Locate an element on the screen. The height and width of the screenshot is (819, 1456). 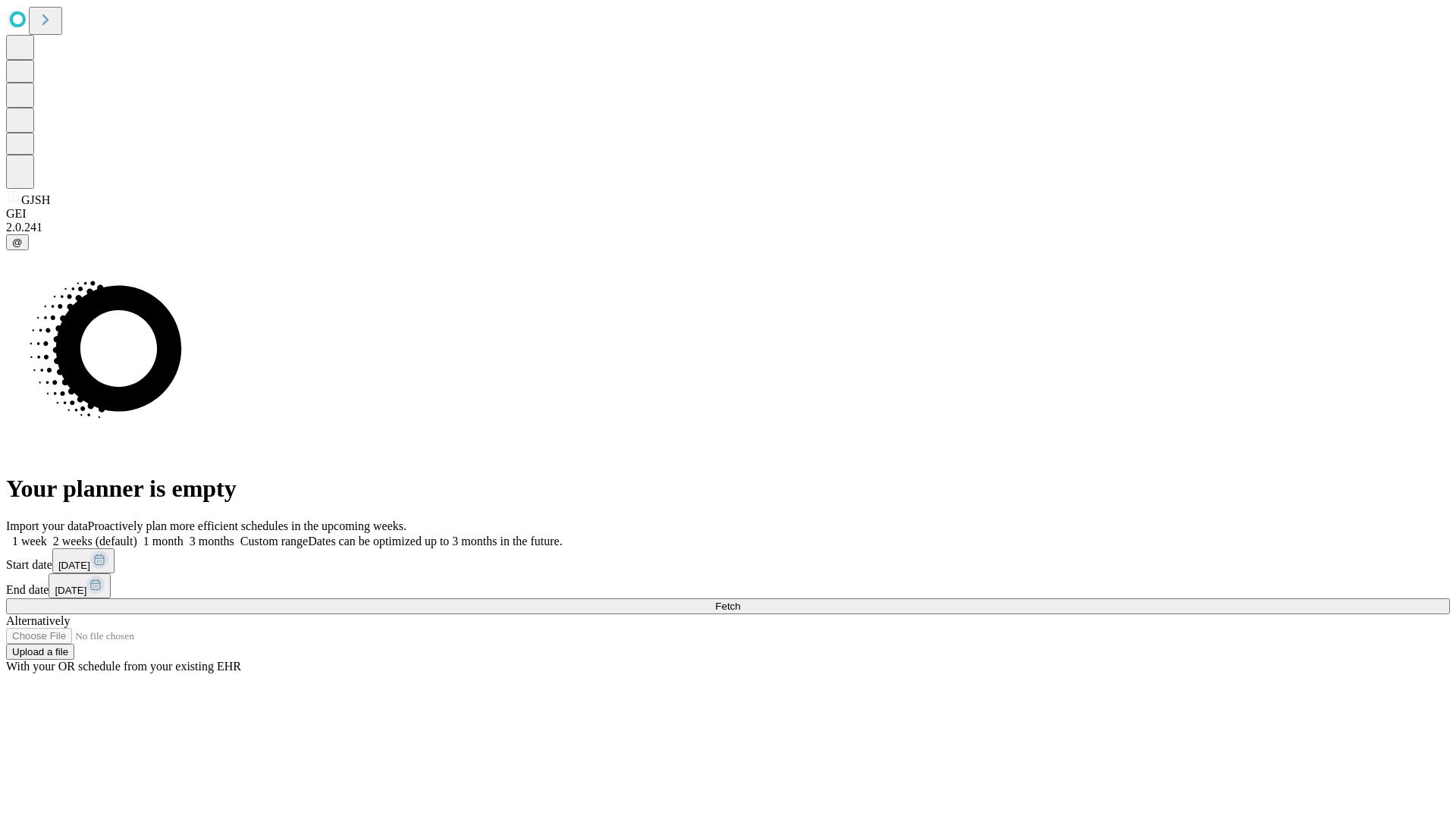
div: End date is located at coordinates (728, 585).